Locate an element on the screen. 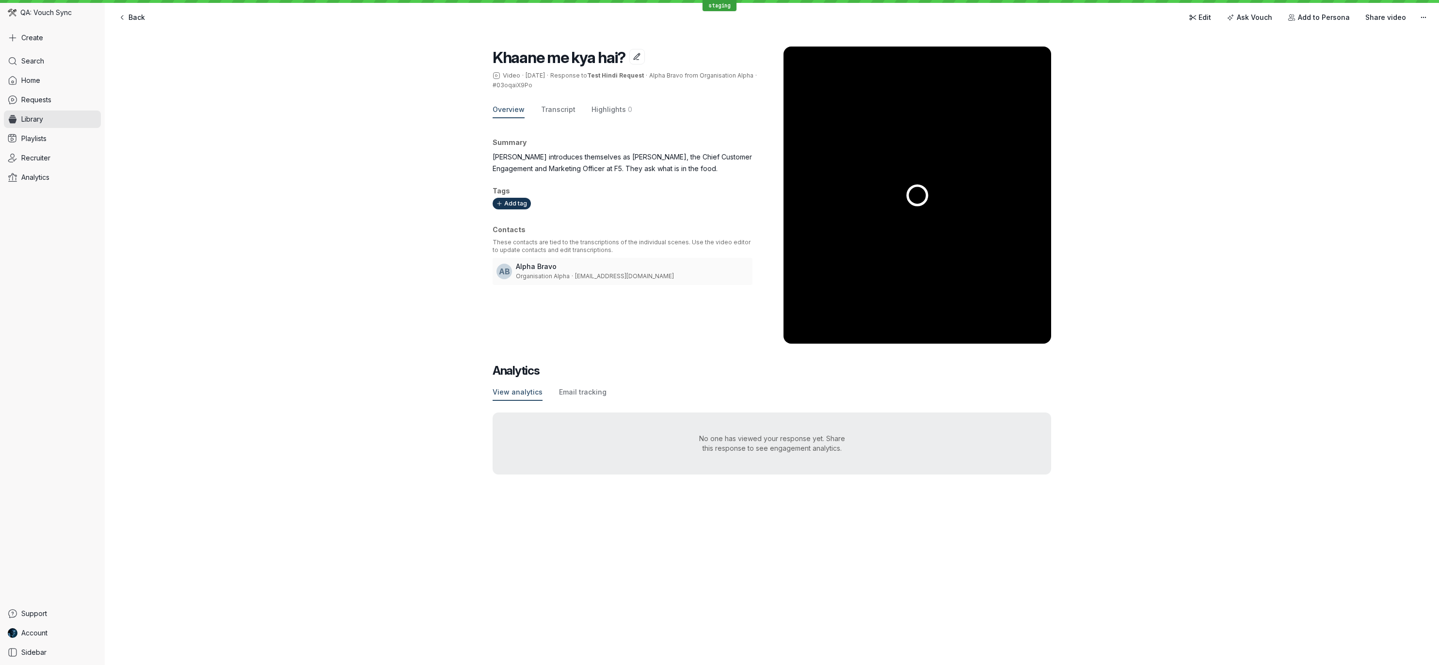  h3: Alpha Bravo is located at coordinates (632, 267).